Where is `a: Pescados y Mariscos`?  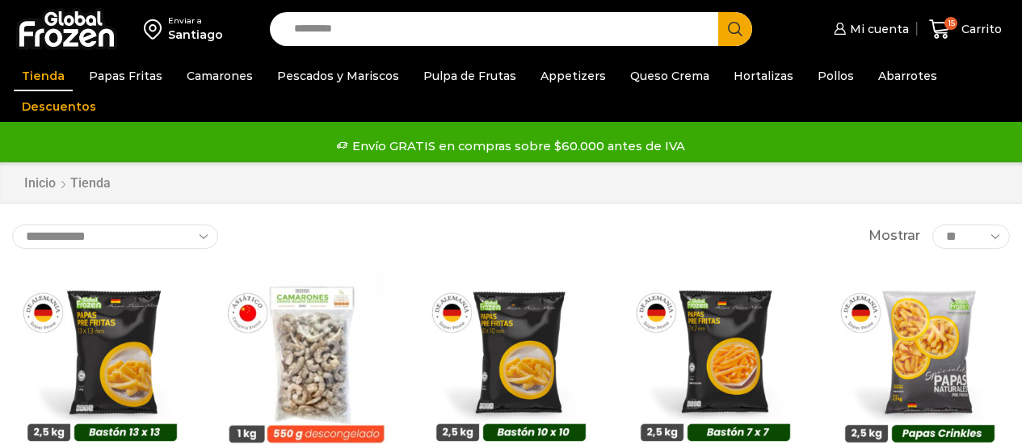
a: Pescados y Mariscos is located at coordinates (338, 76).